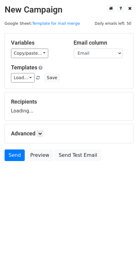 The height and width of the screenshot is (261, 138). What do you see at coordinates (38, 43) in the screenshot?
I see `h5: Variables` at bounding box center [38, 43].